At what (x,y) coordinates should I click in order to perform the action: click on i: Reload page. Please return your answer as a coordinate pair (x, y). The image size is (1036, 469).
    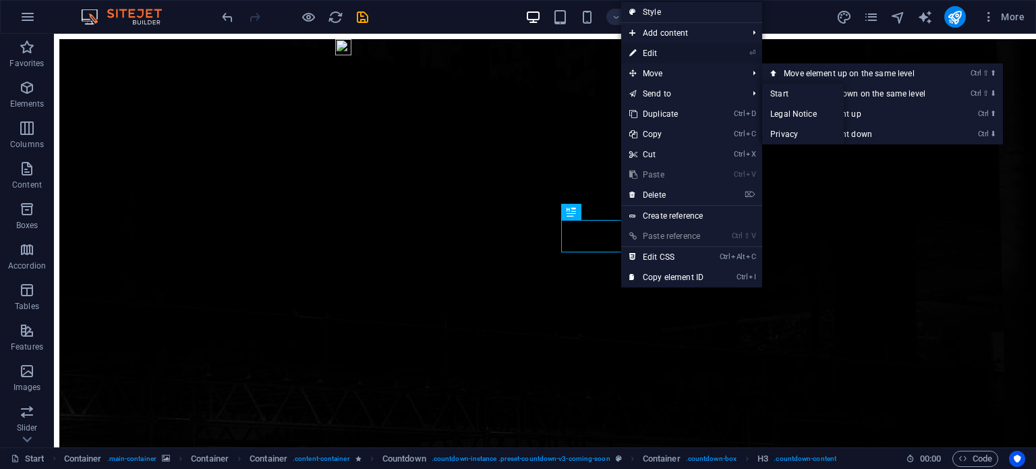
    Looking at the image, I should click on (335, 17).